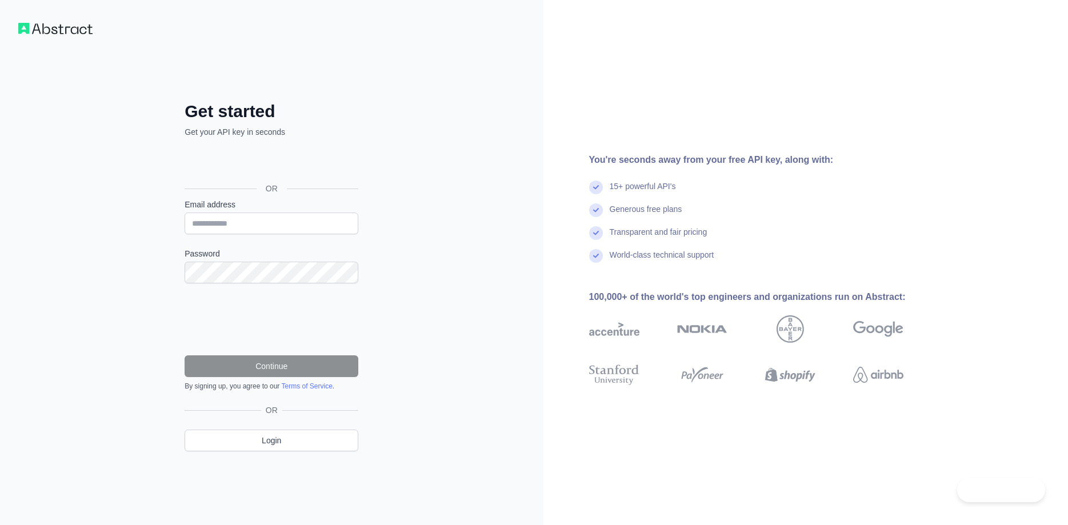 Image resolution: width=1068 pixels, height=525 pixels. I want to click on img: bayer, so click(790, 329).